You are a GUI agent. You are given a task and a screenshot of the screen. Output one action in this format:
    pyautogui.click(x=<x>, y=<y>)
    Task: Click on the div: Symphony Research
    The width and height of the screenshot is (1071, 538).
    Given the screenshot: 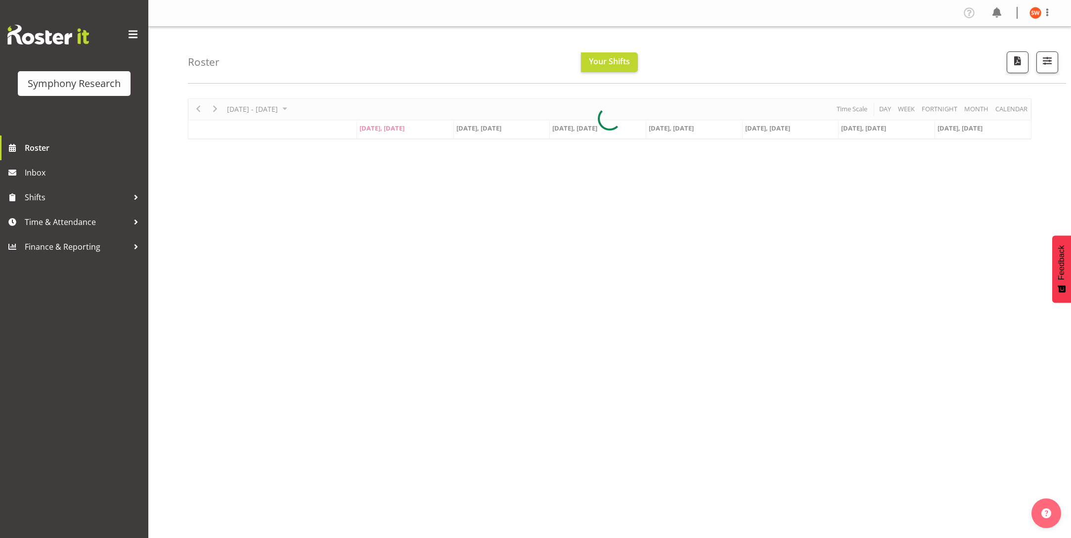 What is the action you would take?
    pyautogui.click(x=74, y=84)
    